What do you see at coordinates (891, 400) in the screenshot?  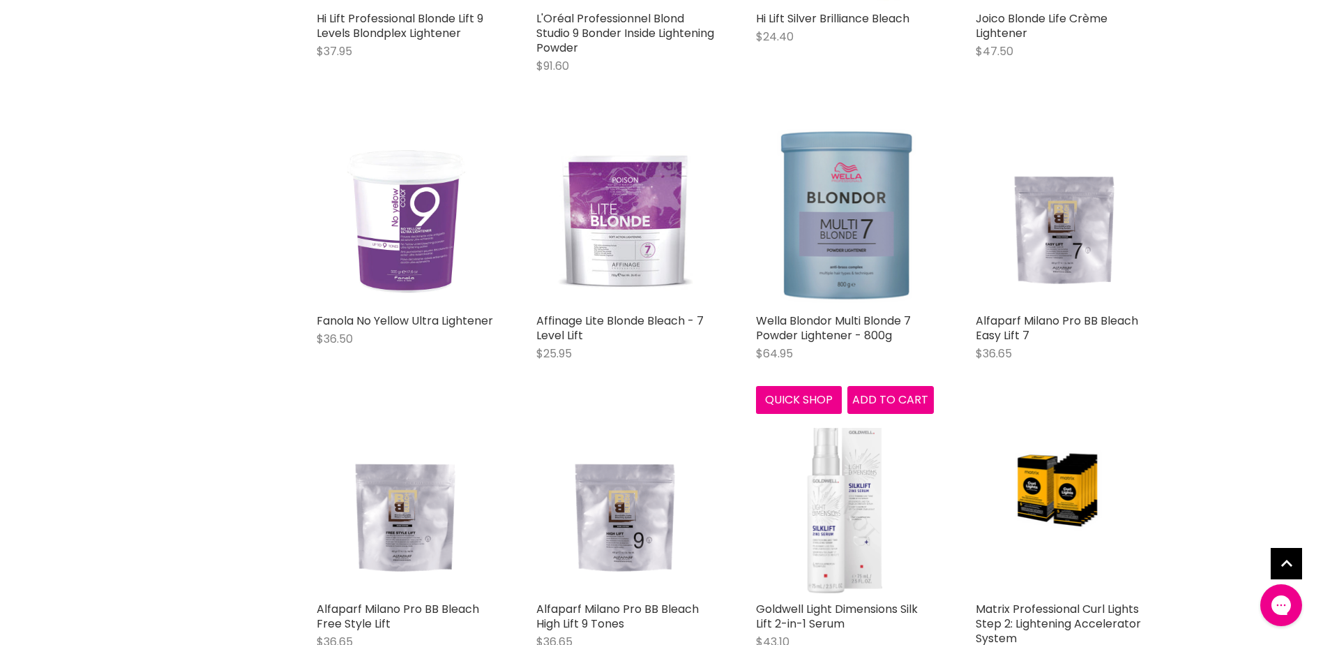 I see `button: Add to cart` at bounding box center [891, 400].